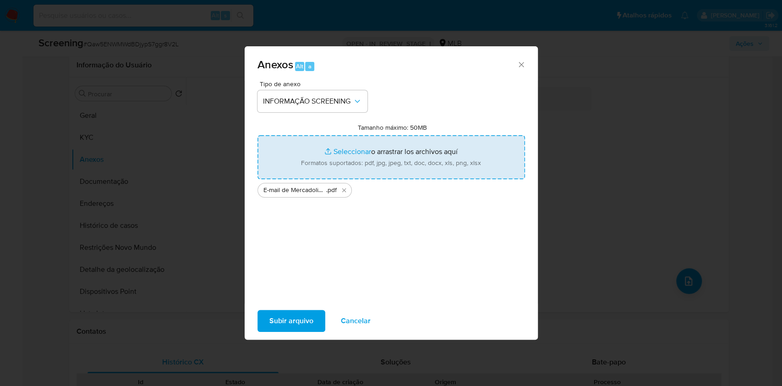 The width and height of the screenshot is (782, 386). I want to click on span: Cancelar, so click(355, 321).